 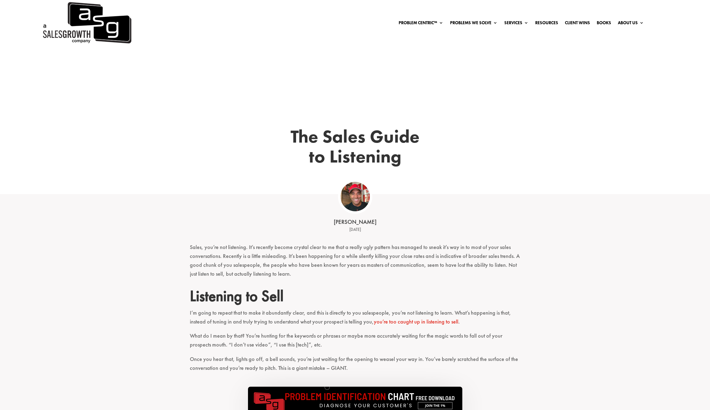 What do you see at coordinates (355, 196) in the screenshot?
I see `img: ASG Co_alternate lockup (1)` at bounding box center [355, 196].